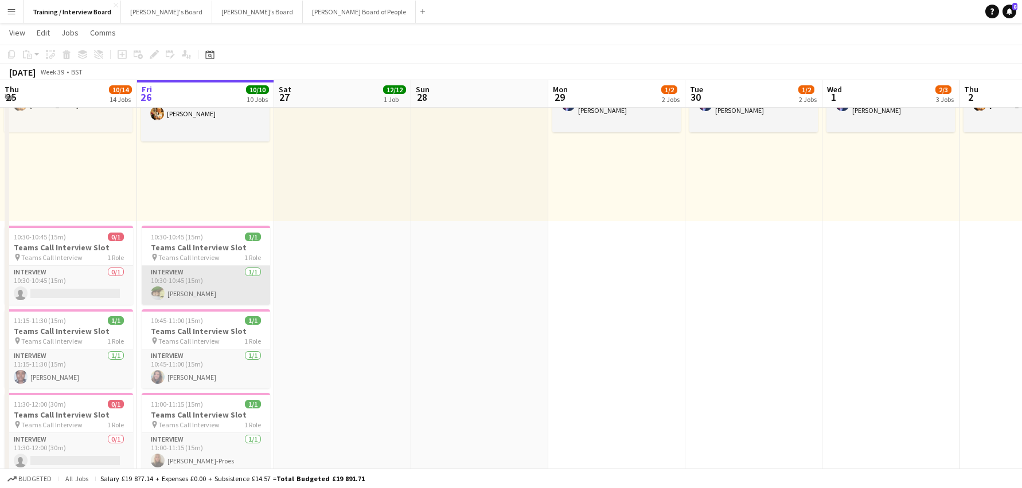  I want to click on span: Edit, so click(43, 33).